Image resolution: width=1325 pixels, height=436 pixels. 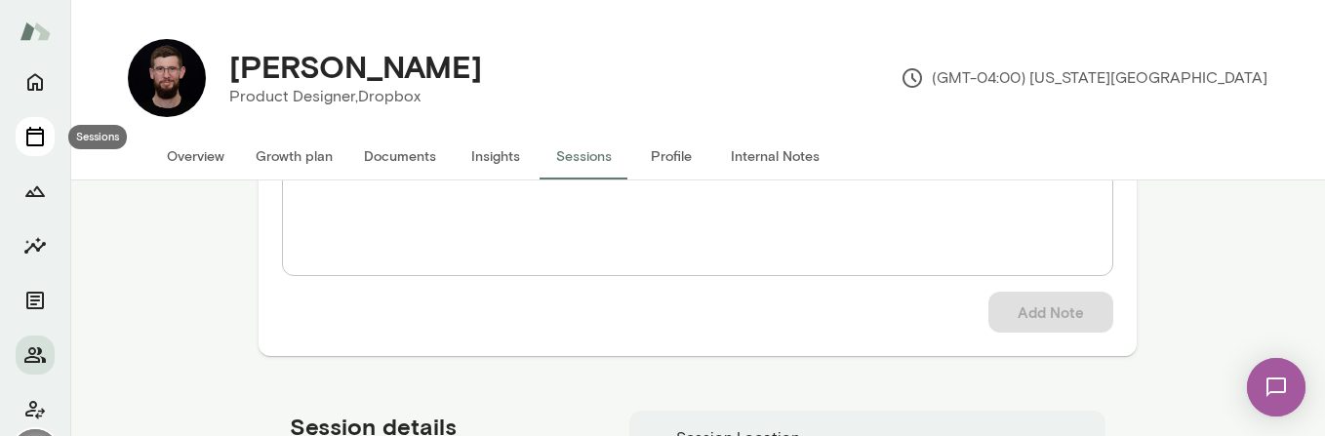 What do you see at coordinates (35, 410) in the screenshot?
I see `button: Client app` at bounding box center [35, 410].